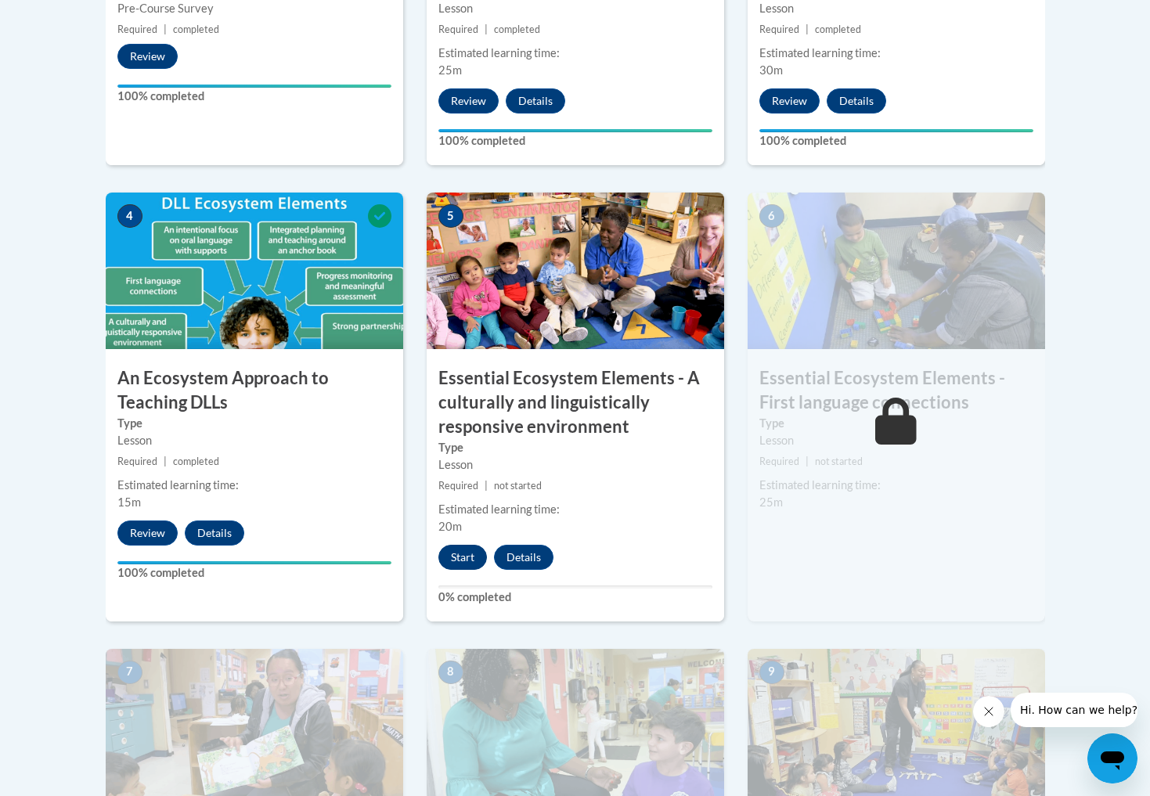  What do you see at coordinates (772, 216) in the screenshot?
I see `span: 6` at bounding box center [772, 216].